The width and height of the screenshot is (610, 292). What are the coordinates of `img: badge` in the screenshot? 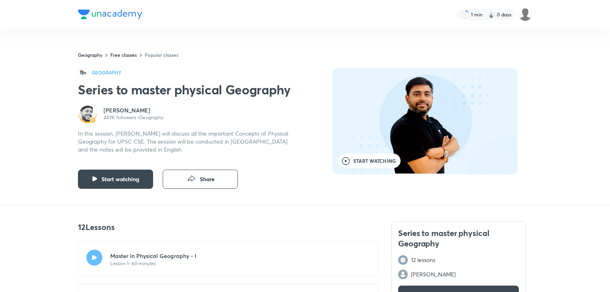 It's located at (93, 120).